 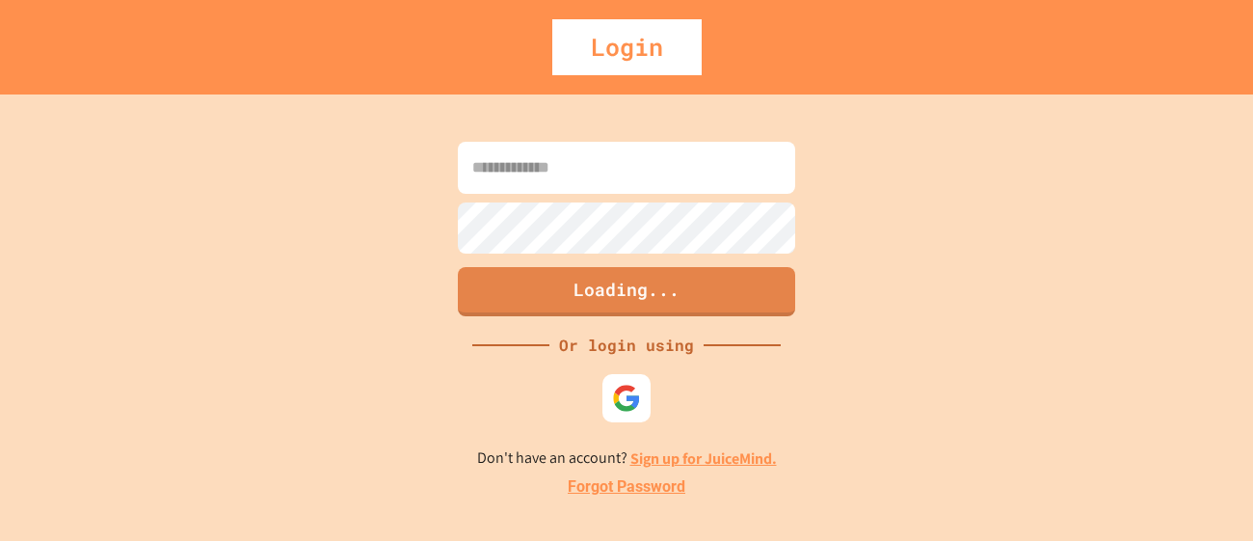 What do you see at coordinates (626, 458) in the screenshot?
I see `p: Don't have an account?` at bounding box center [626, 458].